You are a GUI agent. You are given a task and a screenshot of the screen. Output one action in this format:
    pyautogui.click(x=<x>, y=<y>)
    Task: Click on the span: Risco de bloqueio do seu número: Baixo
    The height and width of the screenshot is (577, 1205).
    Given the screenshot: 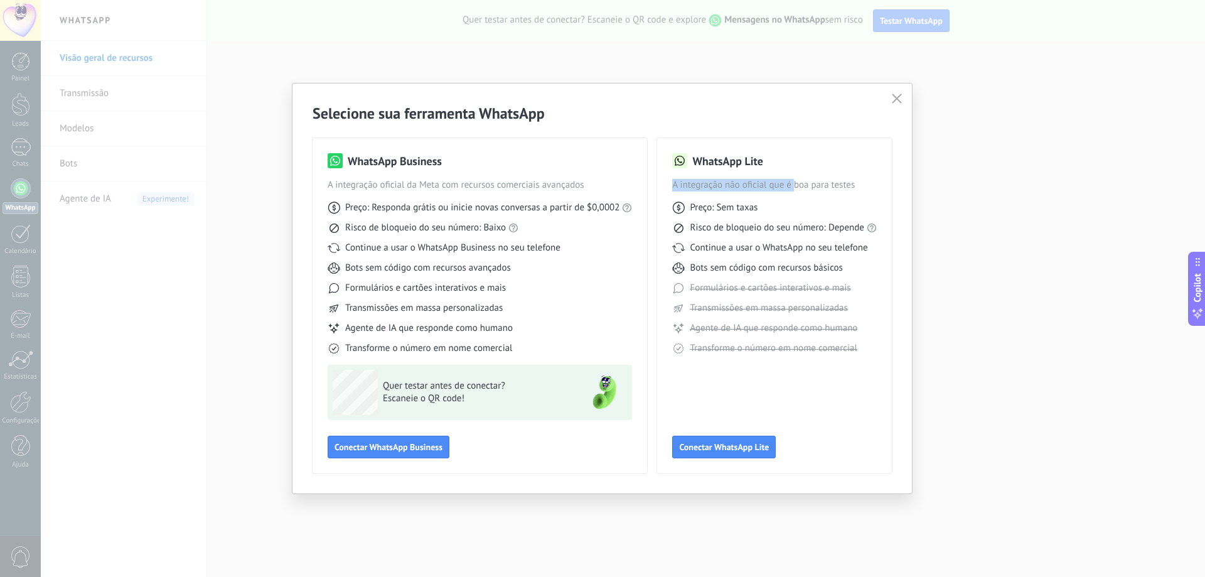 What is the action you would take?
    pyautogui.click(x=425, y=228)
    